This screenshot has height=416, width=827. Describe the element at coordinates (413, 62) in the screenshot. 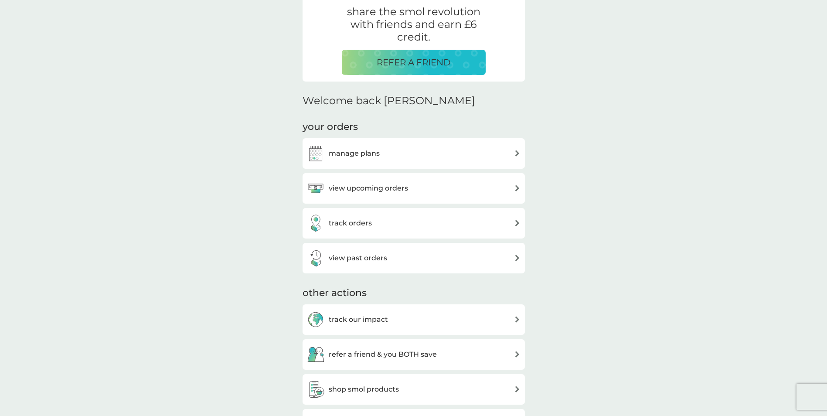

I see `p: REFER A FRIEND` at that location.